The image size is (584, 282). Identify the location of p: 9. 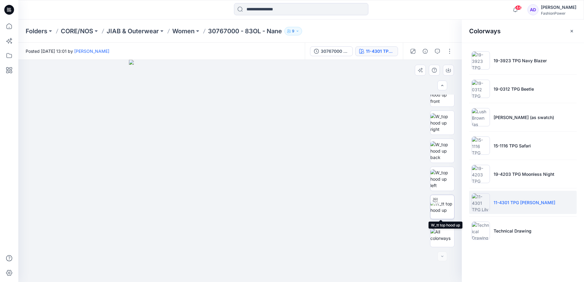
(293, 31).